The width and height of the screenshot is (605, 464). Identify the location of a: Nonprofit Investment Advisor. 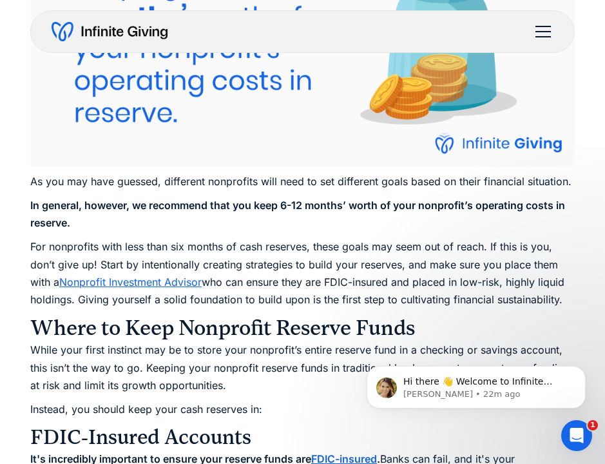
(130, 282).